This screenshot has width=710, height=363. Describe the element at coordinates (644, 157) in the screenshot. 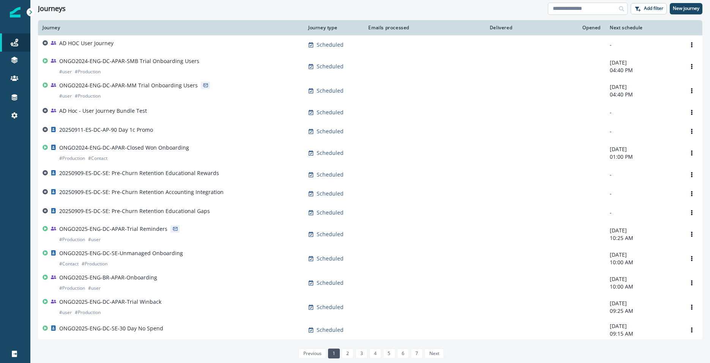

I see `p: 01:00 PM` at that location.